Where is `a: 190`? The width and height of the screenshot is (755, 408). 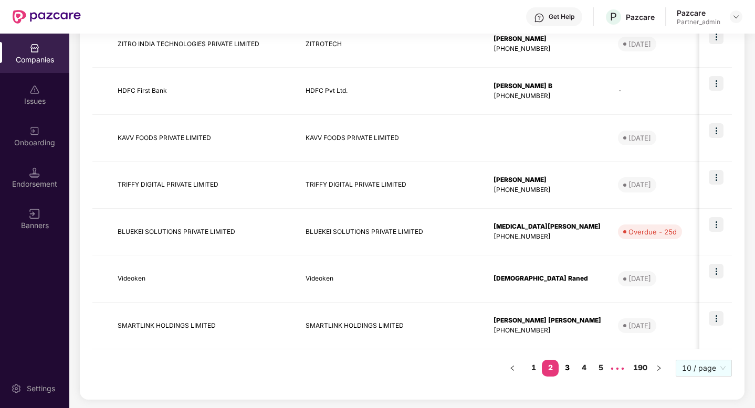 a: 190 is located at coordinates (640, 368).